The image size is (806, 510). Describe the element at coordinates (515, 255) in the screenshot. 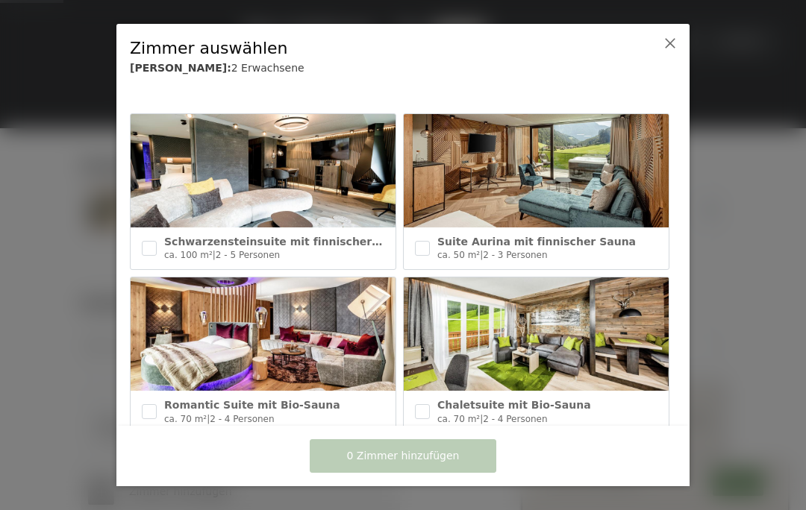

I see `span: 2 - 3 Personen` at that location.